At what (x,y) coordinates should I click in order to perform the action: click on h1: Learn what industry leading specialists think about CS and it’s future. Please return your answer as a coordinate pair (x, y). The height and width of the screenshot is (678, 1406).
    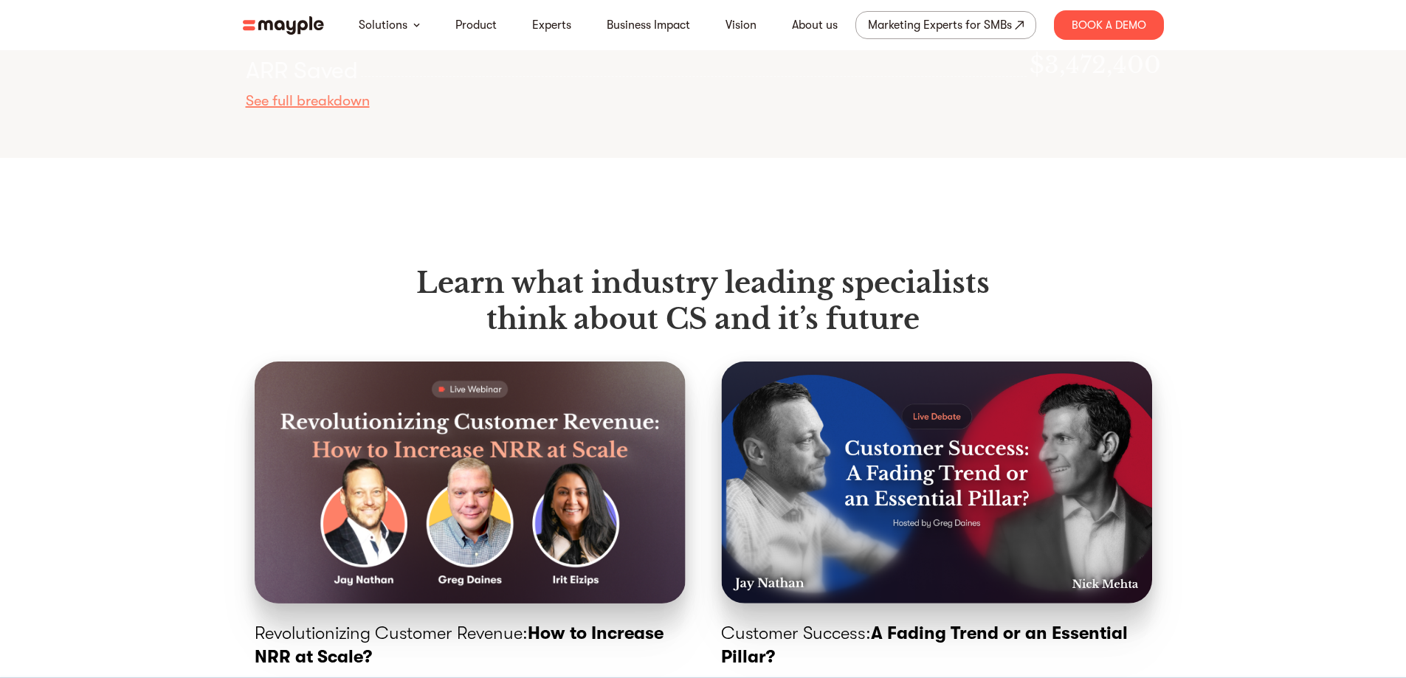
    Looking at the image, I should click on (703, 301).